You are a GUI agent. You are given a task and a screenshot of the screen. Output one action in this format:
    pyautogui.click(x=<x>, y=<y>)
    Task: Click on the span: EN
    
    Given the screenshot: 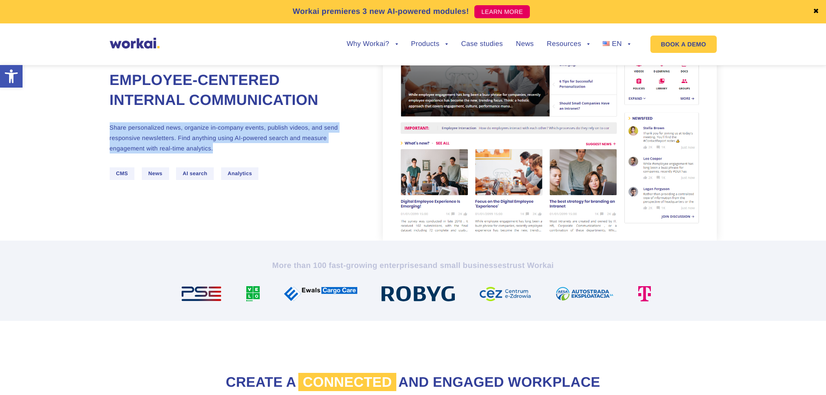 What is the action you would take?
    pyautogui.click(x=616, y=44)
    